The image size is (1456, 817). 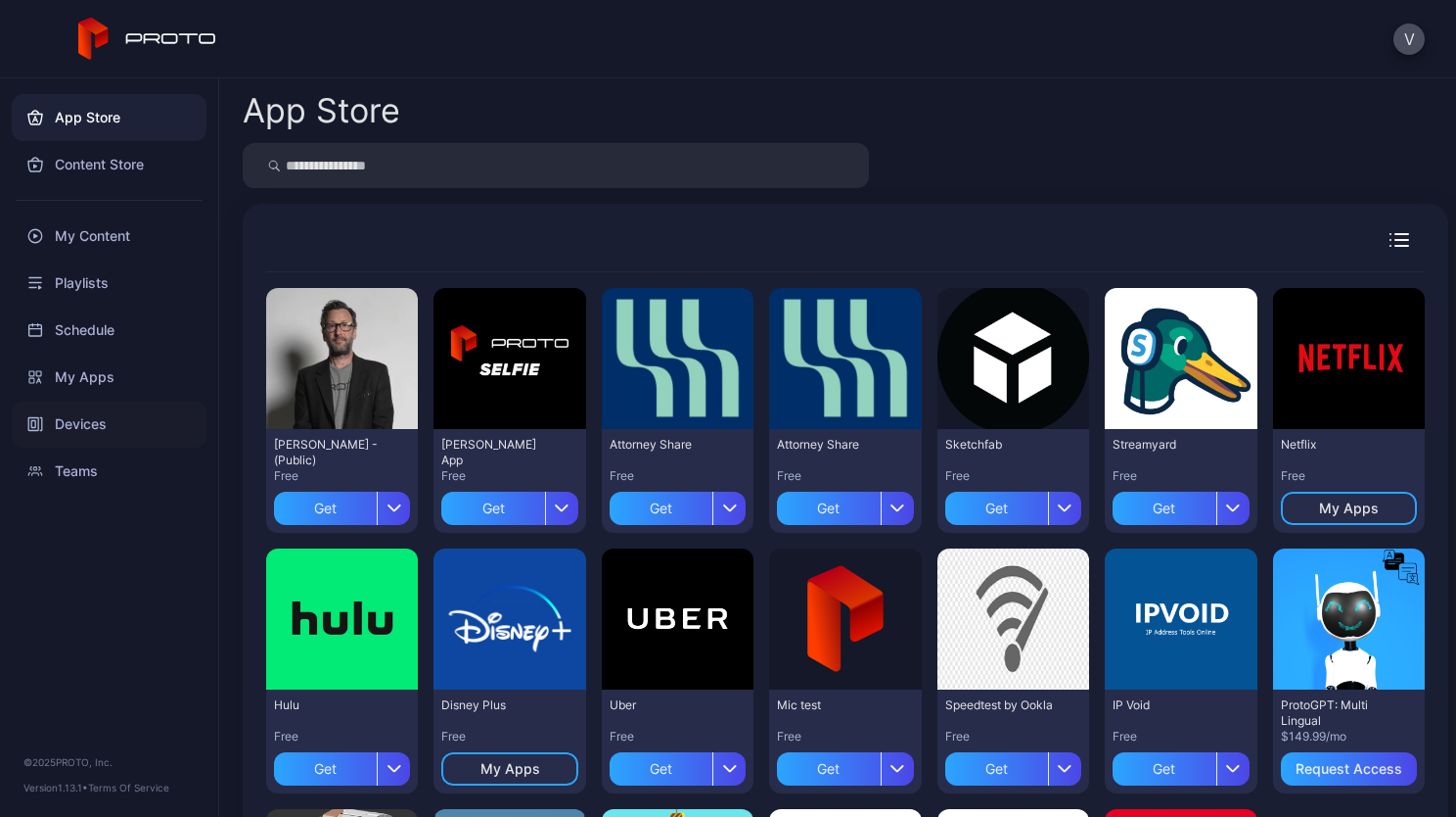 I want to click on div: Schedule, so click(x=108, y=330).